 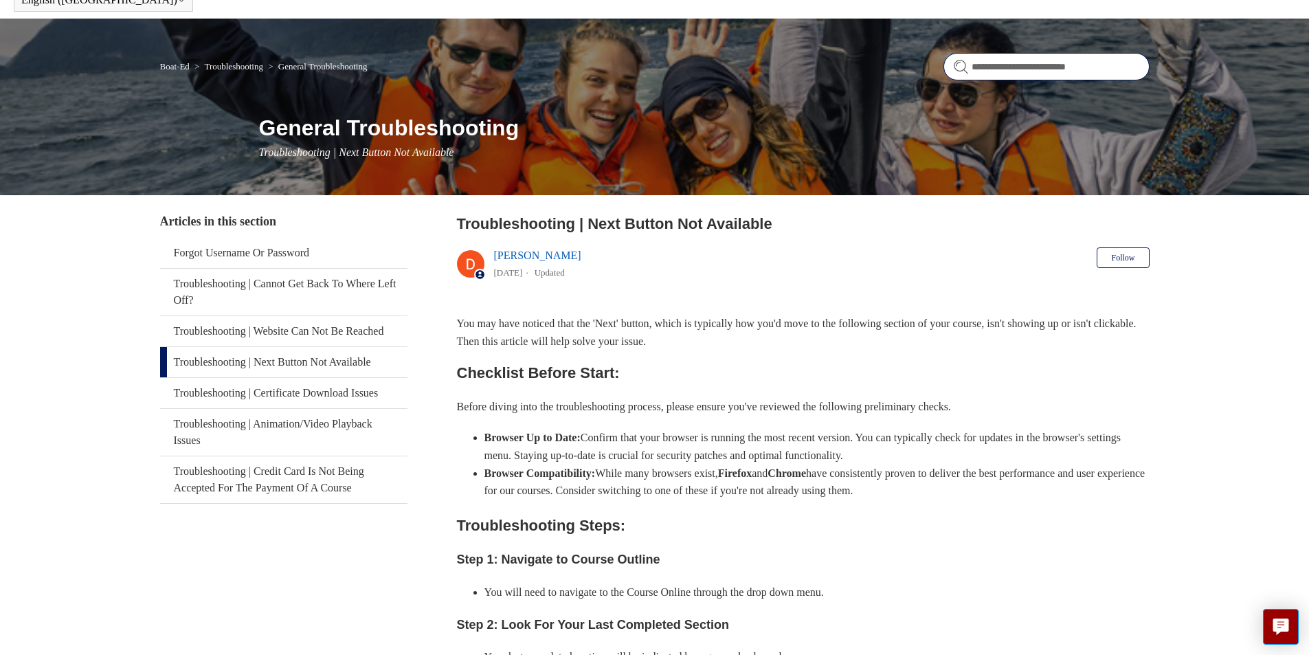 What do you see at coordinates (803, 373) in the screenshot?
I see `h2: Checklist Before Start:` at bounding box center [803, 373].